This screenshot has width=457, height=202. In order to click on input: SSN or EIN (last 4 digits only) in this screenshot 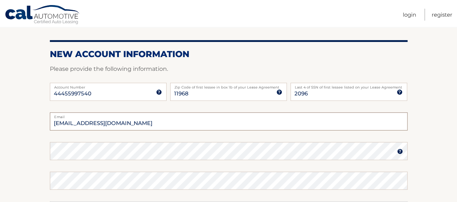, I will do `click(349, 92)`.